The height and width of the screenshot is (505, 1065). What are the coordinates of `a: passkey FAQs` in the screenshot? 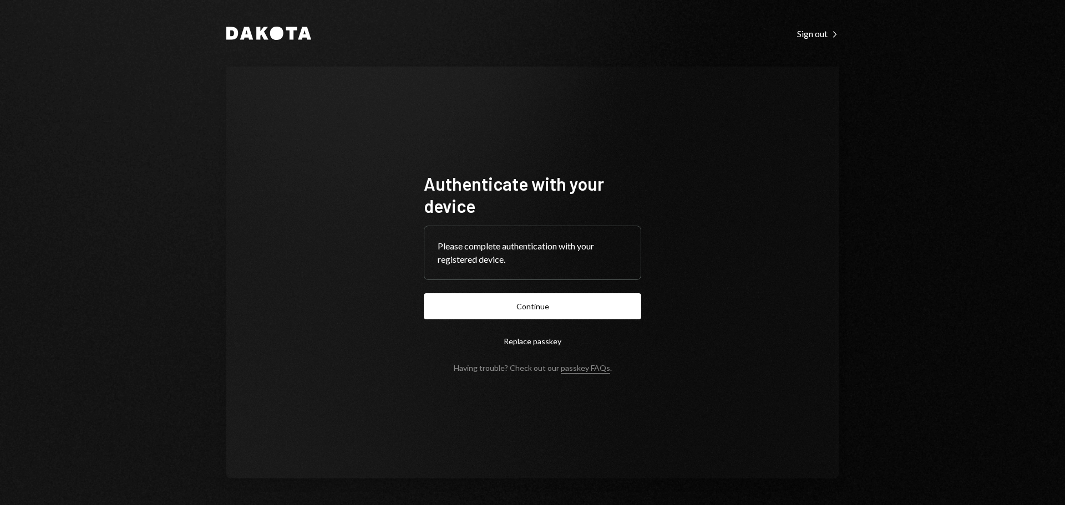 It's located at (585, 368).